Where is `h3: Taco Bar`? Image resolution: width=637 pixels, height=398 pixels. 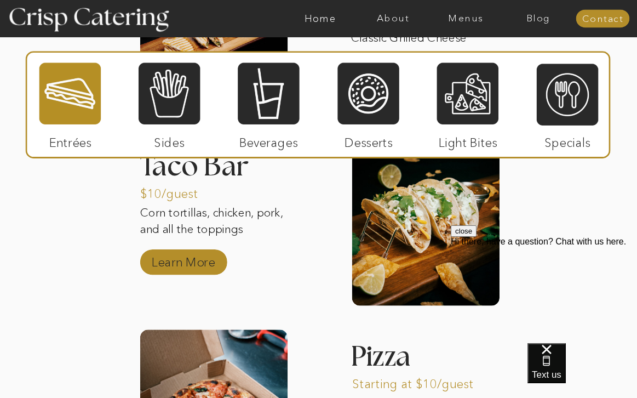
h3: Taco Bar is located at coordinates (214, 160).